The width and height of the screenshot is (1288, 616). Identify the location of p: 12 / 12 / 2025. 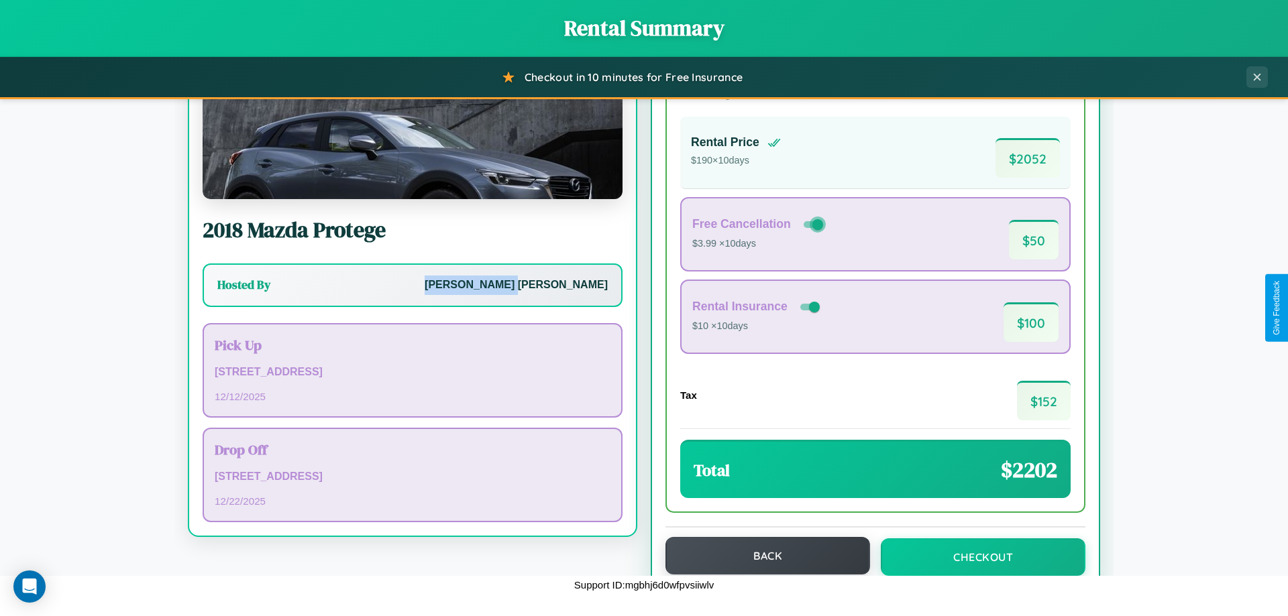
(413, 396).